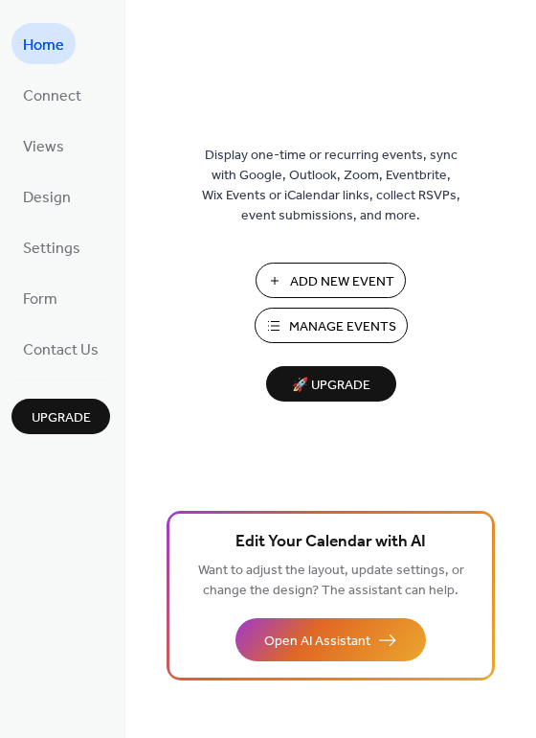  Describe the element at coordinates (47, 197) in the screenshot. I see `span: Design` at that location.